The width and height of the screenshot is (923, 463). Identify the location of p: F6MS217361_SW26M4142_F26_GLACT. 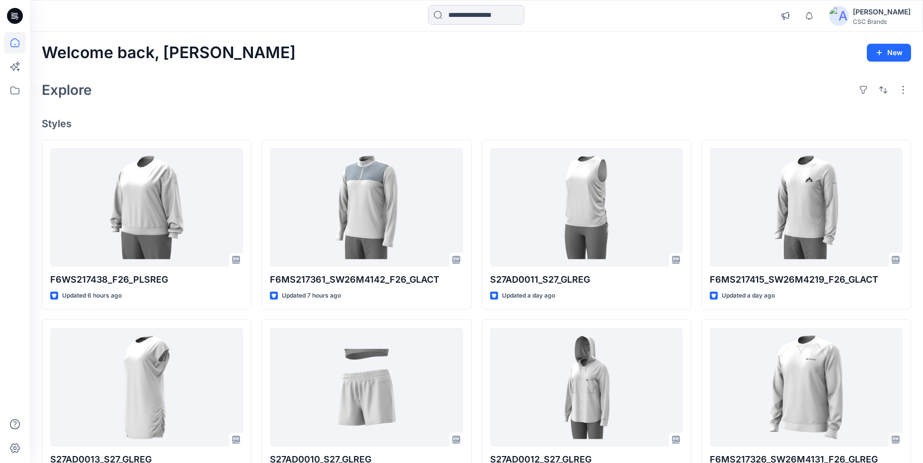
(366, 280).